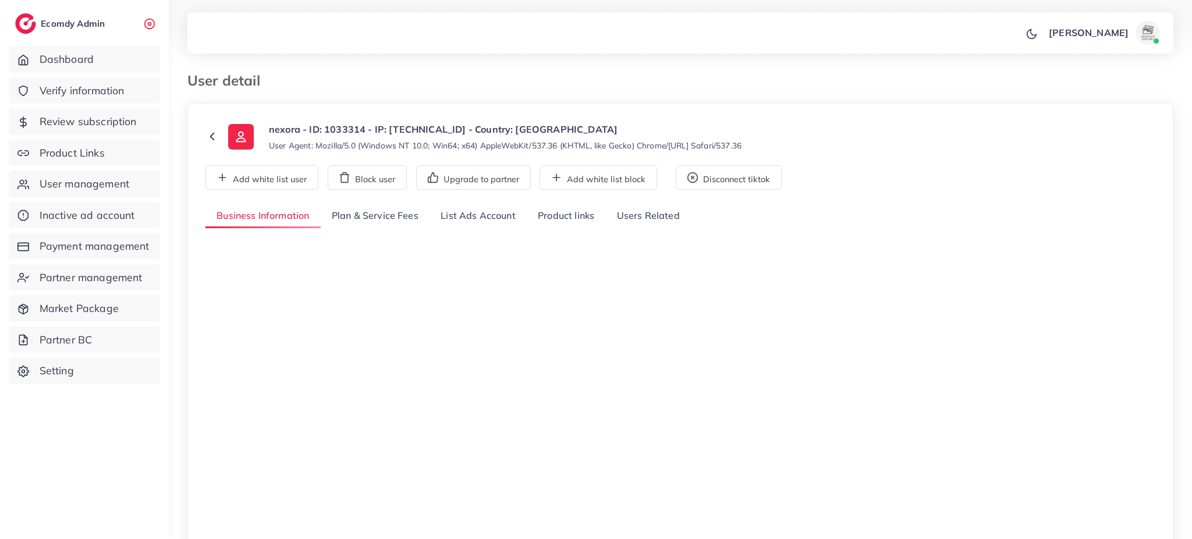  Describe the element at coordinates (84, 371) in the screenshot. I see `a: Setting` at that location.